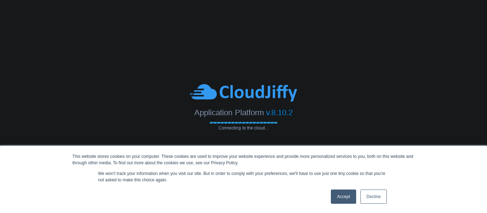  What do you see at coordinates (279, 112) in the screenshot?
I see `span: v.8.10.2` at bounding box center [279, 112].